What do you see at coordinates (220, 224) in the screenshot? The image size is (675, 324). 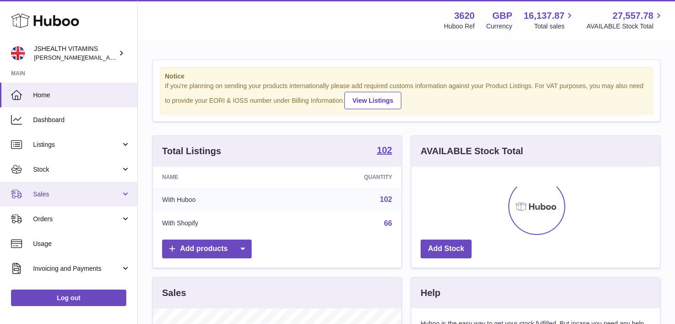 I see `td: With Shopify` at bounding box center [220, 224].